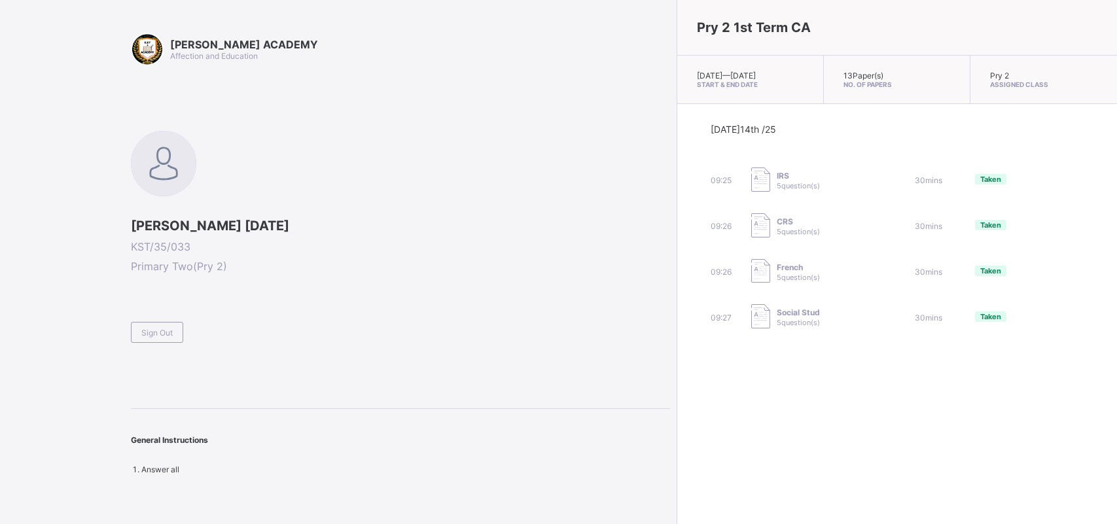 Image resolution: width=1117 pixels, height=524 pixels. I want to click on span: 09:25, so click(721, 180).